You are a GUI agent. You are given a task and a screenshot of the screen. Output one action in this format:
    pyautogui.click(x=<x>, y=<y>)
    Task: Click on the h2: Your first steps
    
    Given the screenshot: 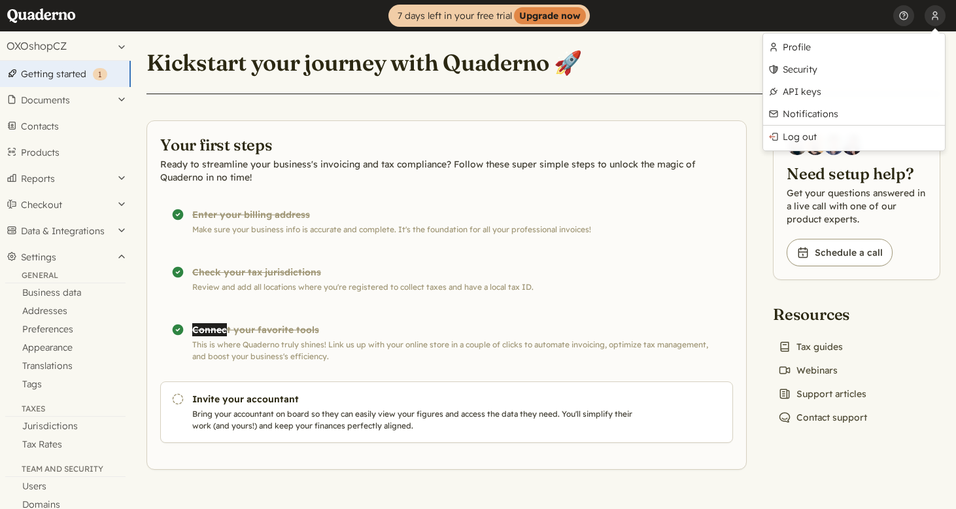 What is the action you would take?
    pyautogui.click(x=447, y=145)
    